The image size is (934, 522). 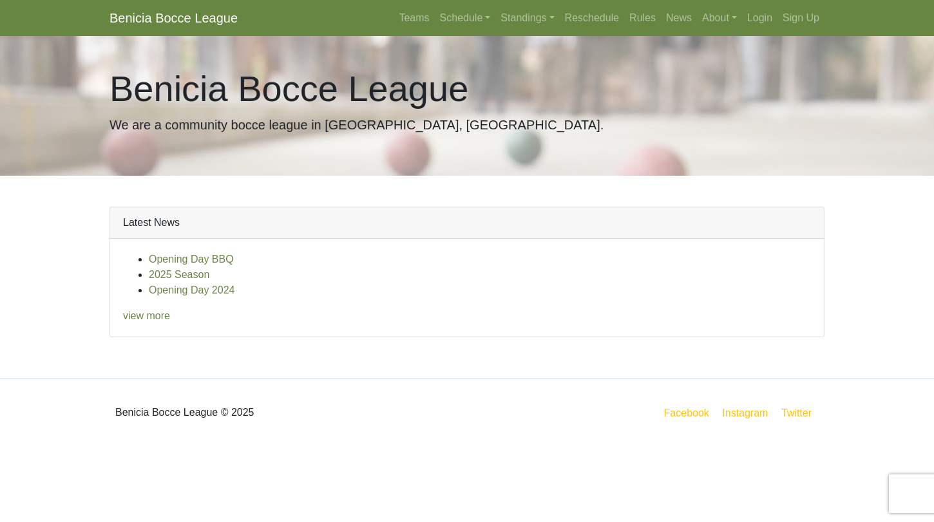 What do you see at coordinates (179, 274) in the screenshot?
I see `a: 2025 Season` at bounding box center [179, 274].